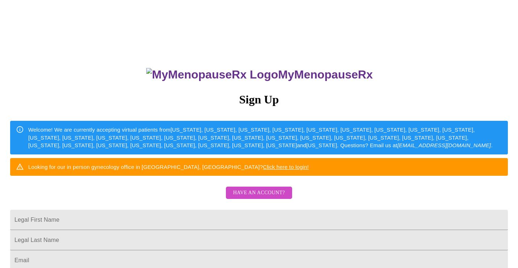 Image resolution: width=518 pixels, height=268 pixels. Describe the element at coordinates (259, 99) in the screenshot. I see `h3: Sign Up` at that location.